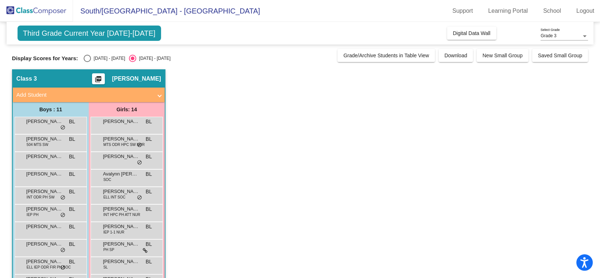  What do you see at coordinates (45, 58) in the screenshot?
I see `span: Display Scores for Years:` at bounding box center [45, 58].